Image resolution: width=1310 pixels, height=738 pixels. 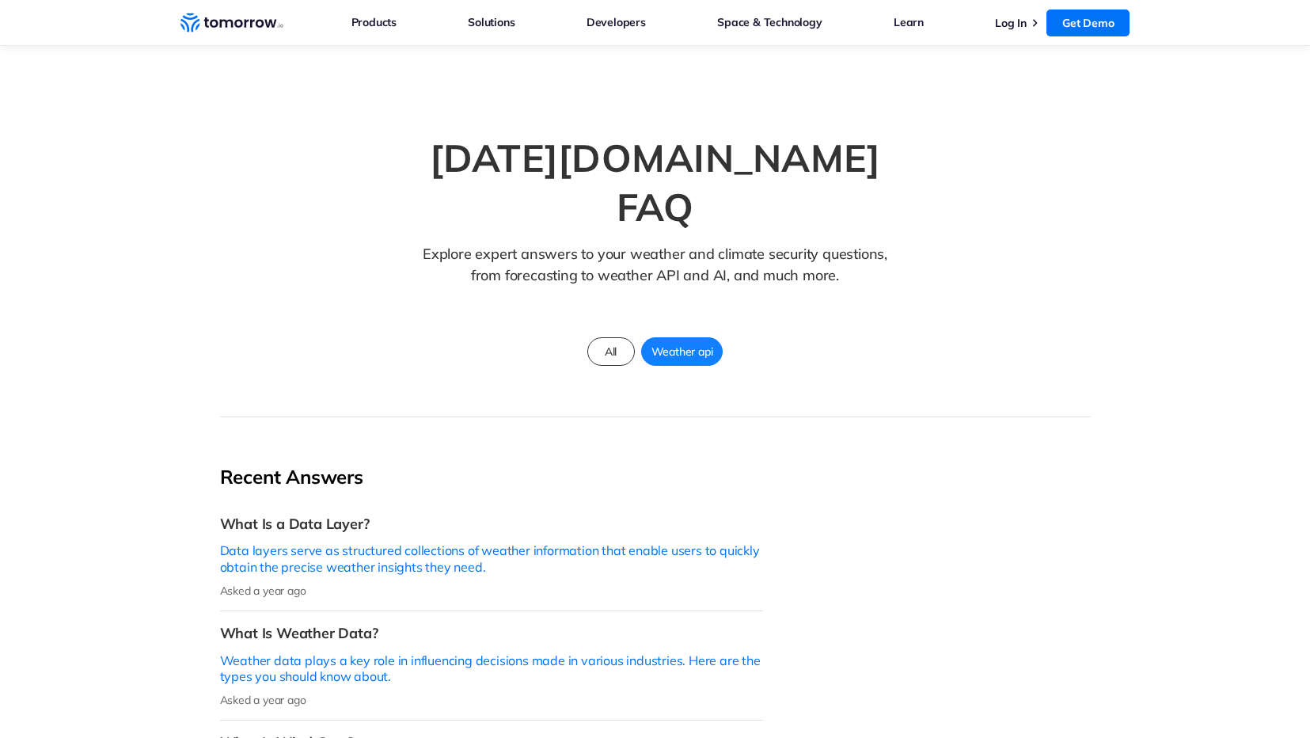 I want to click on a: What Is a Data Layer?Data layers serve as structured collections of weather information that enab..., so click(x=491, y=556).